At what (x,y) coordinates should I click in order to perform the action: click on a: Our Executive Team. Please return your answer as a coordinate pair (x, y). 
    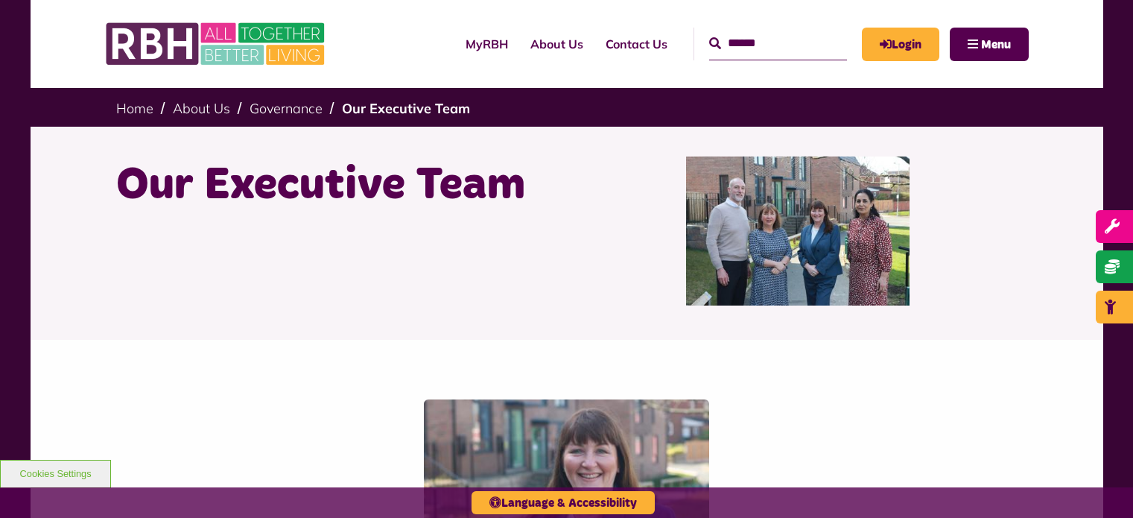
    Looking at the image, I should click on (406, 108).